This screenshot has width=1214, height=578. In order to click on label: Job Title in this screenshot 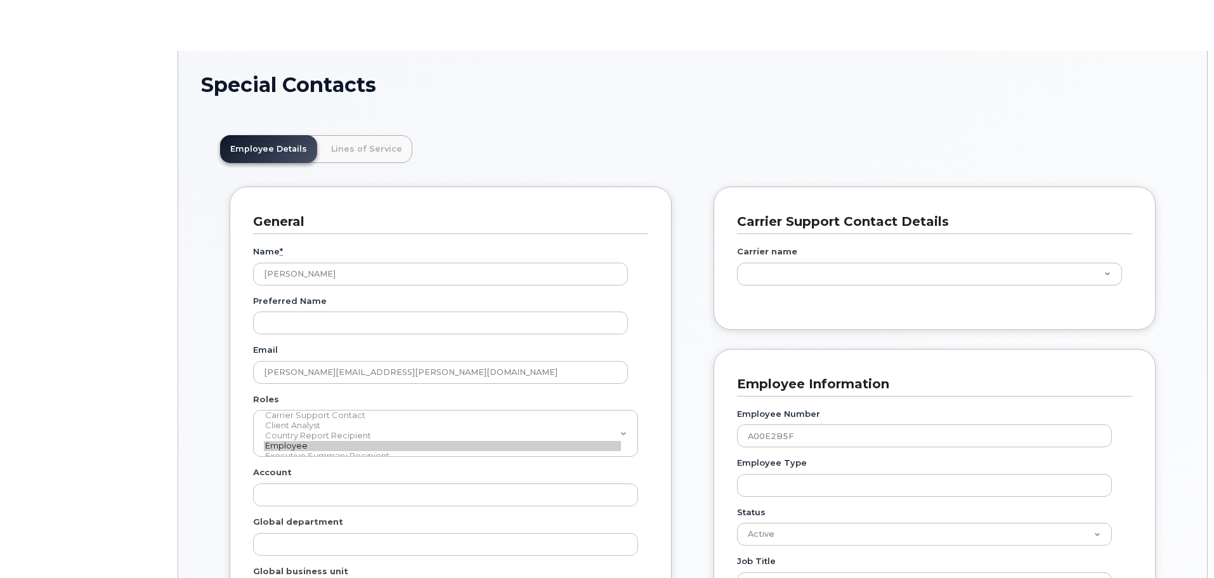, I will do `click(756, 561)`.